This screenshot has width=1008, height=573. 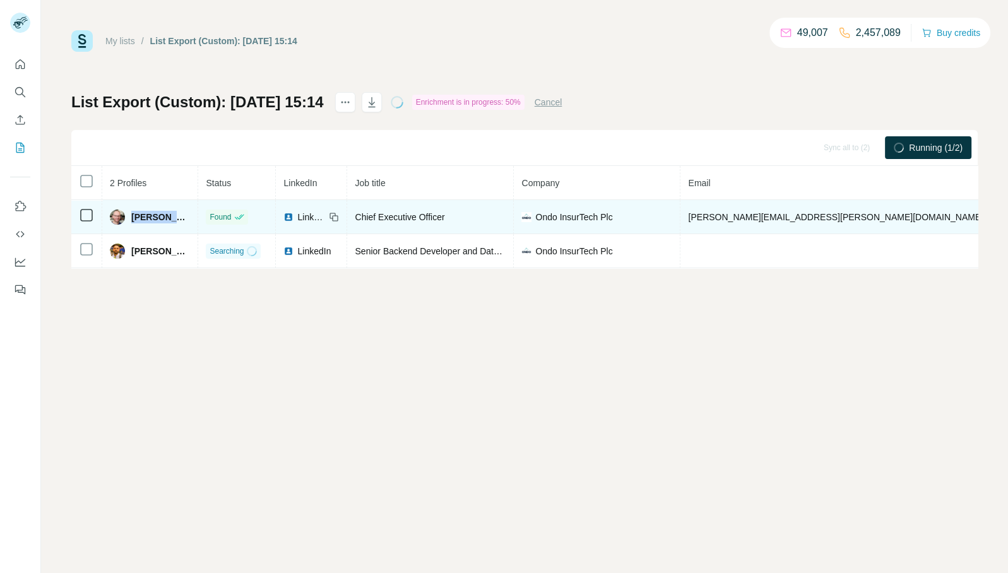 What do you see at coordinates (20, 262) in the screenshot?
I see `button: Dashboard` at bounding box center [20, 262].